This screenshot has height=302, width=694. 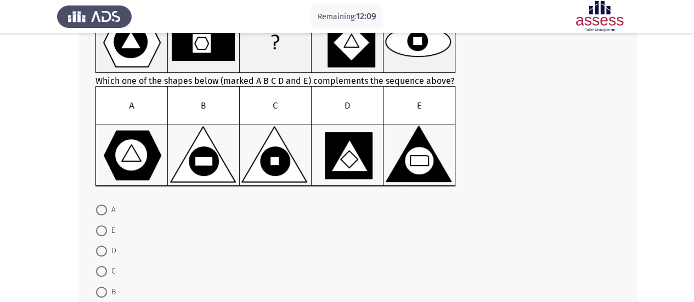 What do you see at coordinates (111, 251) in the screenshot?
I see `span: D` at bounding box center [111, 251].